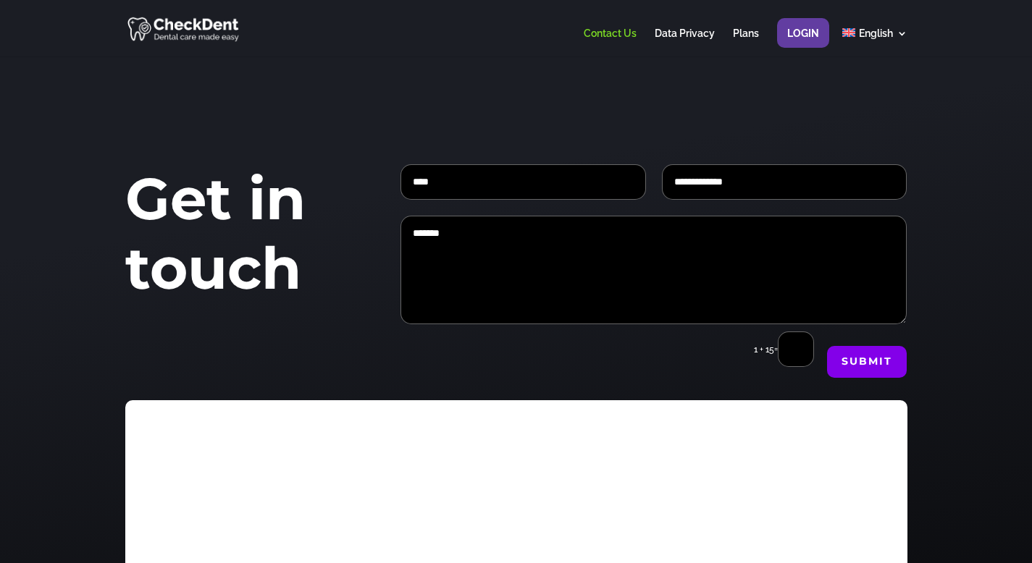 The width and height of the screenshot is (1032, 563). Describe the element at coordinates (867, 362) in the screenshot. I see `button: Submit` at that location.